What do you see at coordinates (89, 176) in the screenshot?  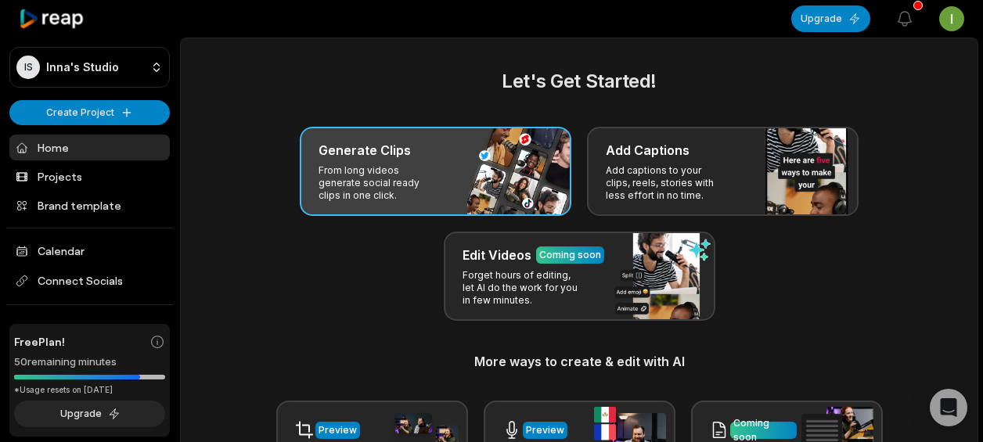 I see `a: Projects` at bounding box center [89, 176].